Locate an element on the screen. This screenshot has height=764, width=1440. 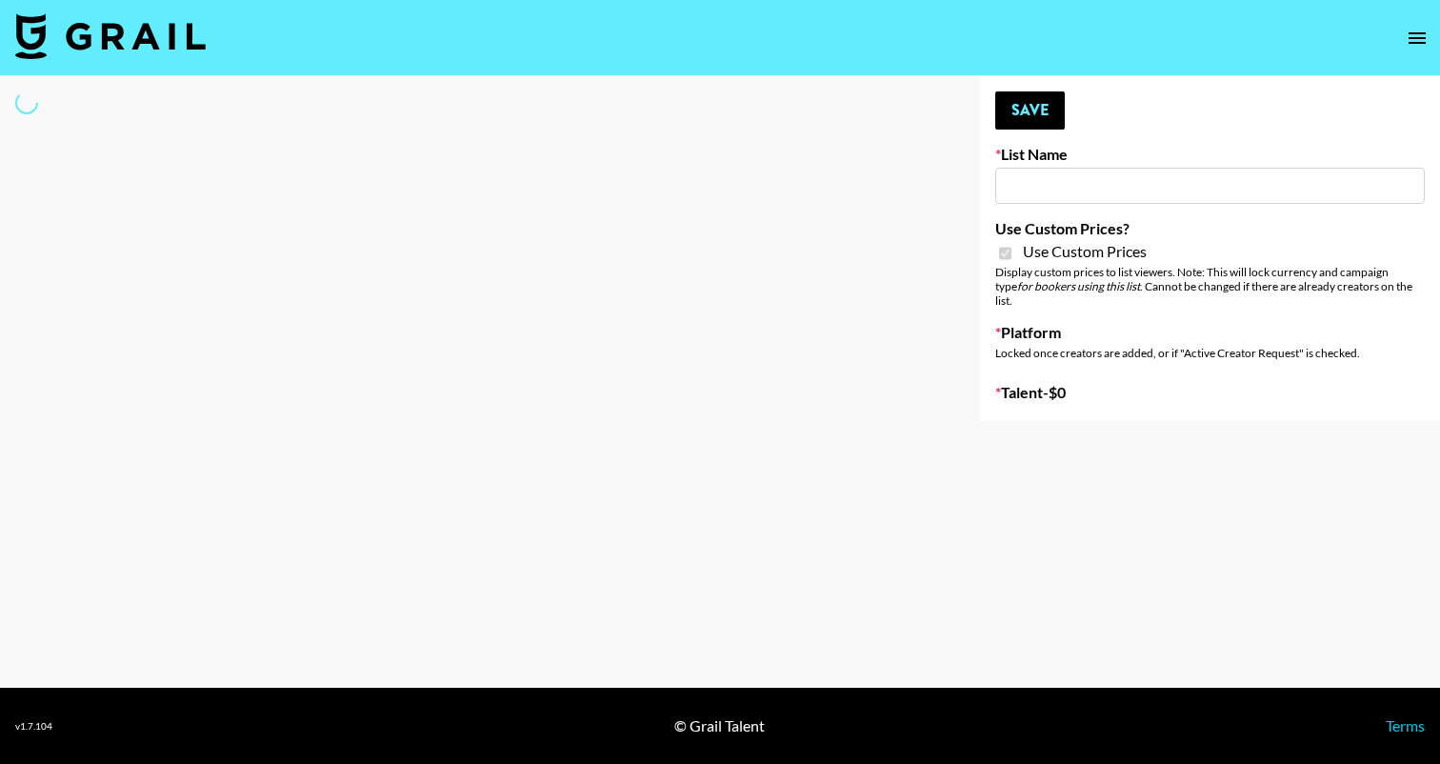
label: Use Custom Prices? is located at coordinates (1209, 229).